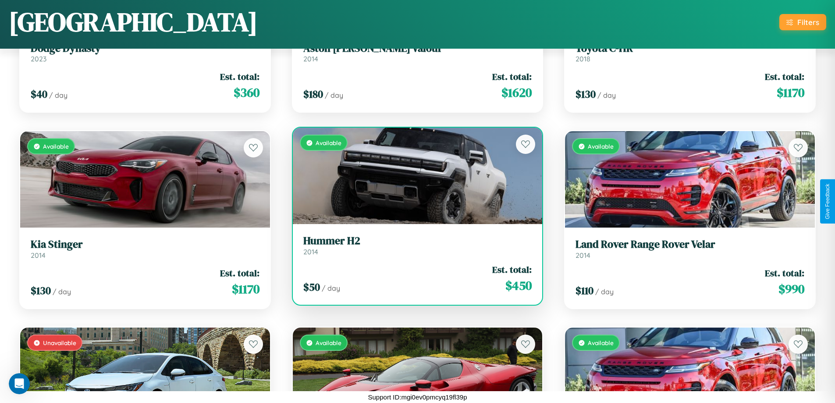  What do you see at coordinates (584, 290) in the screenshot?
I see `span: $ 110` at bounding box center [584, 290].